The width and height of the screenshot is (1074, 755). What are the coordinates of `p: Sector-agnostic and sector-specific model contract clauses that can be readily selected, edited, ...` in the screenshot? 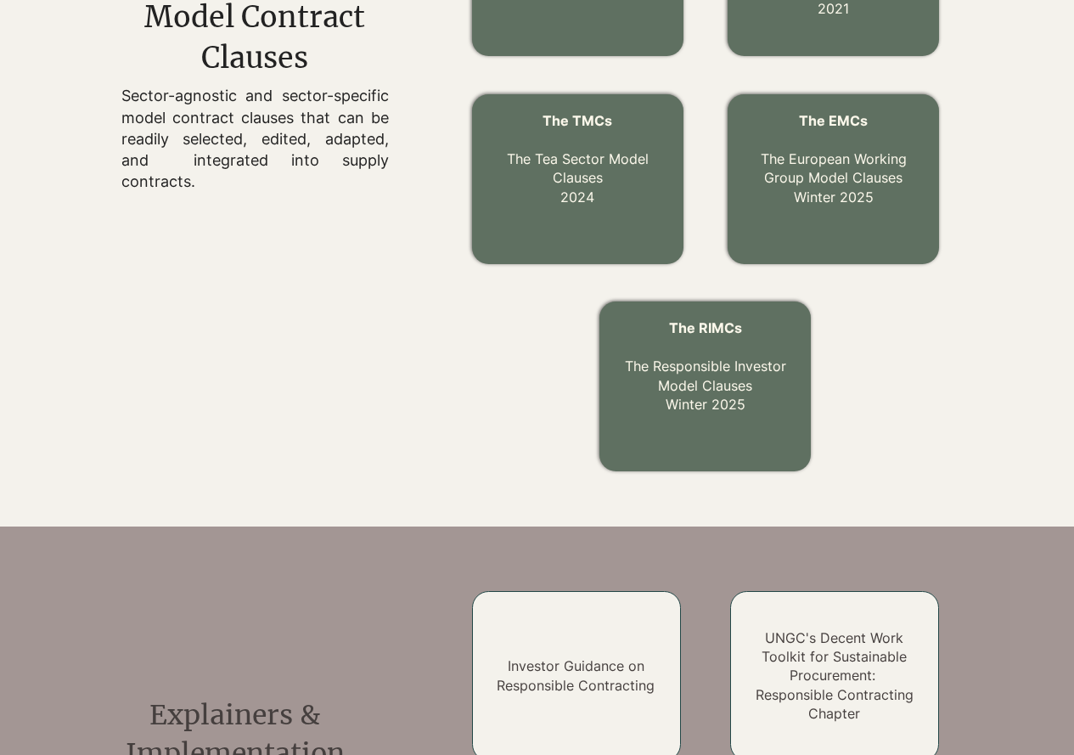 It's located at (255, 138).